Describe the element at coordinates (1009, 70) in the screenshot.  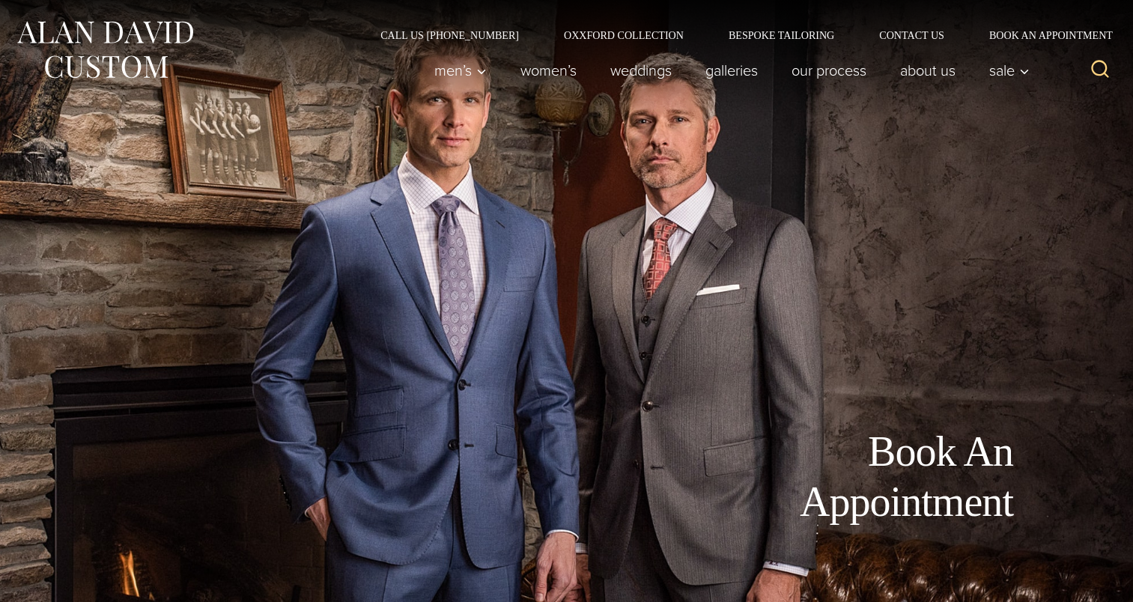
I see `span: Sale` at that location.